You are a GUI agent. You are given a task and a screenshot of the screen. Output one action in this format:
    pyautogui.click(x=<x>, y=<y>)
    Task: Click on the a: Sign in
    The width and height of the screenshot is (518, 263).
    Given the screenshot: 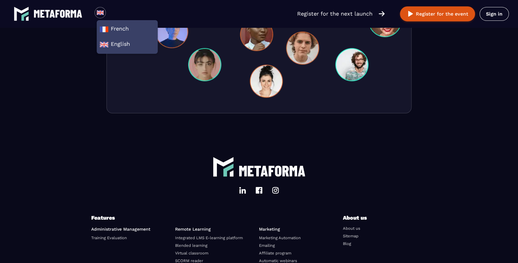 What is the action you would take?
    pyautogui.click(x=494, y=14)
    